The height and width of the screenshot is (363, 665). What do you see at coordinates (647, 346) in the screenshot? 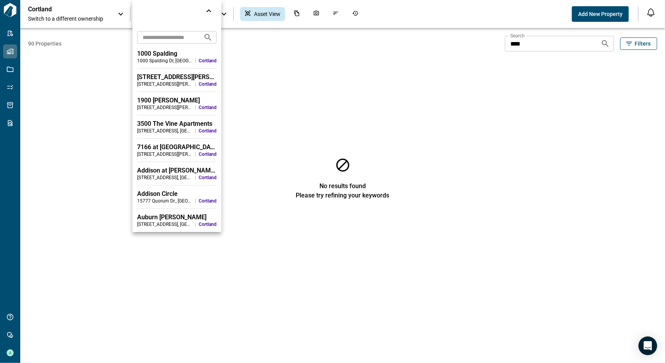
I see `div: Open Intercom Messenger` at bounding box center [647, 346].